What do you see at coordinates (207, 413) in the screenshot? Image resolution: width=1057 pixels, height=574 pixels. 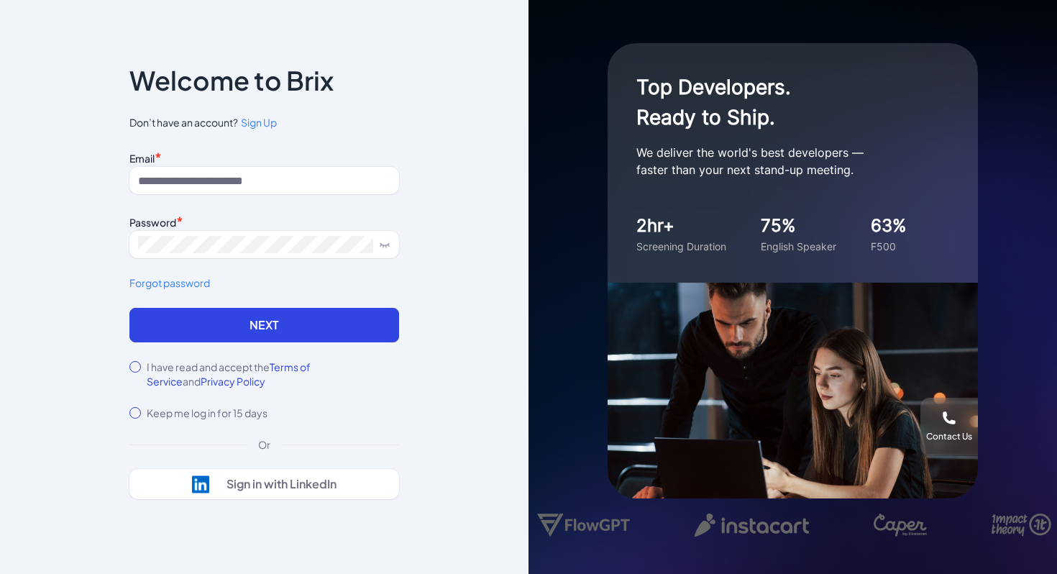 I see `label: Keep me log in for 15 days` at bounding box center [207, 413].